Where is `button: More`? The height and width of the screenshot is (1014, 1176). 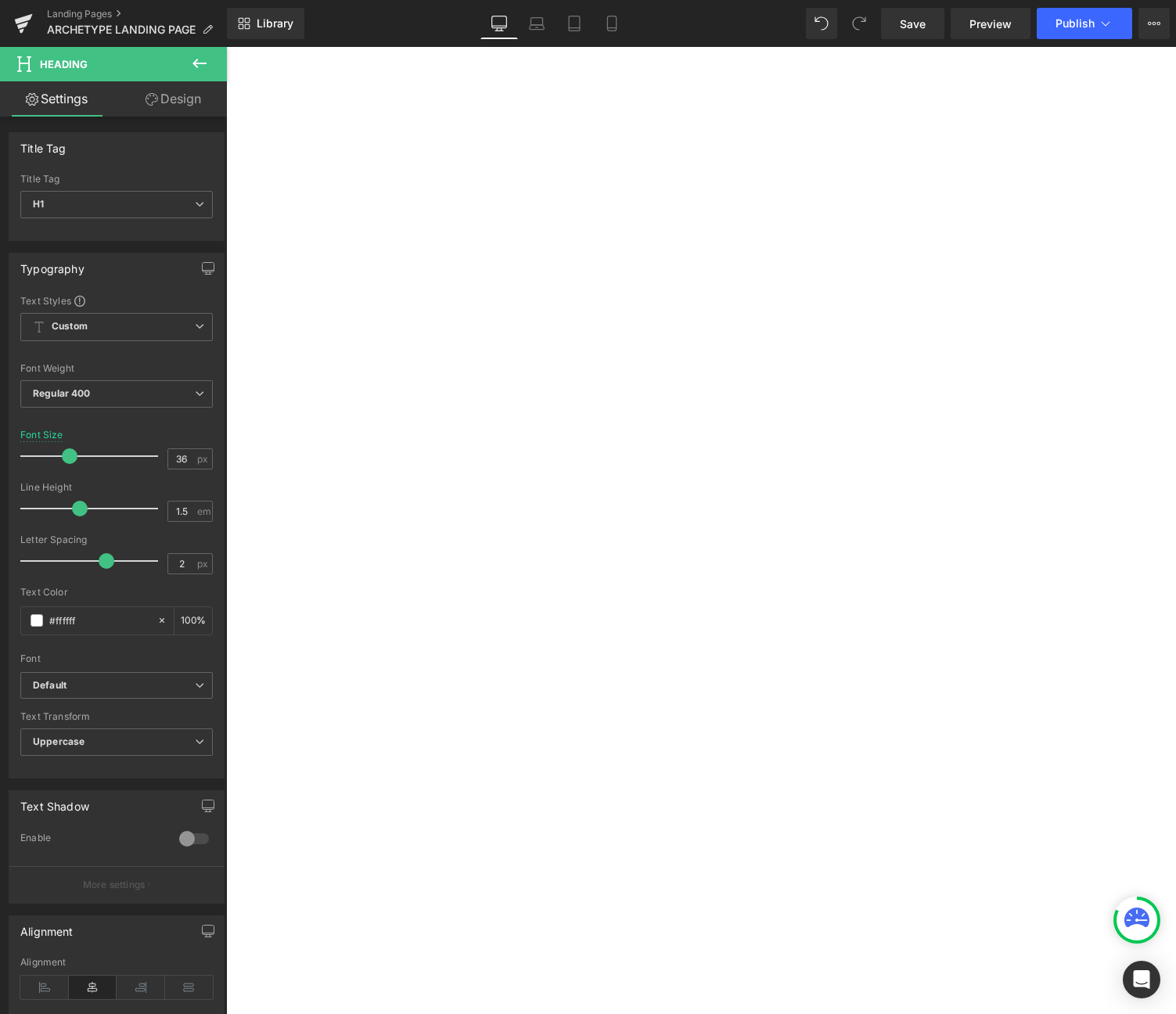 button: More is located at coordinates (1154, 23).